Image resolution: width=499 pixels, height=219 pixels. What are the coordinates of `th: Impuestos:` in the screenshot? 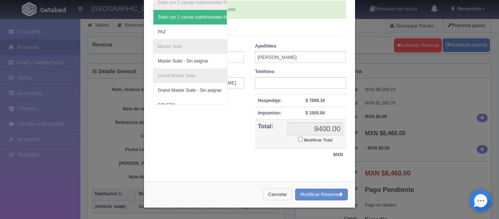 It's located at (269, 113).